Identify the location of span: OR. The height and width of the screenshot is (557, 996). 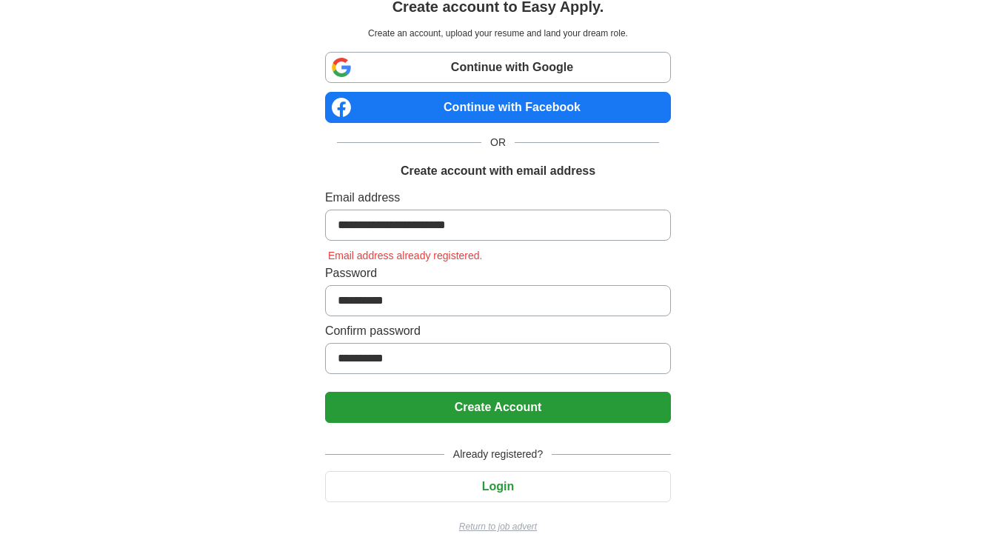
(498, 142).